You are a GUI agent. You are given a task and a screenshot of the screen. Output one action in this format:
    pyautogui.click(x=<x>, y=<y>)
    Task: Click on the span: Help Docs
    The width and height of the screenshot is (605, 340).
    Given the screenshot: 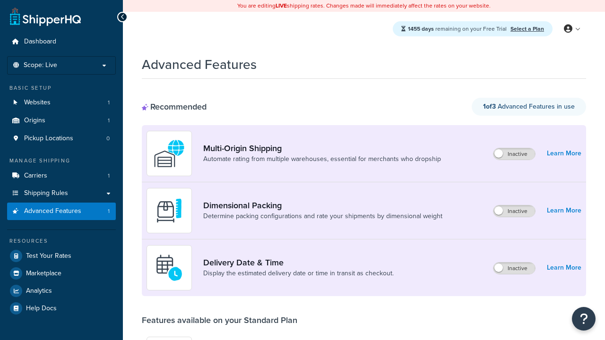 What is the action you would take?
    pyautogui.click(x=41, y=309)
    